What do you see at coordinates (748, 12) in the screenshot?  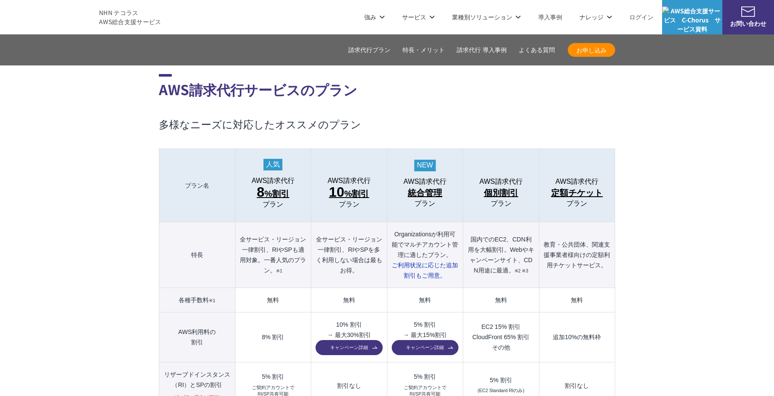 I see `img: お問い合わせ` at bounding box center [748, 12].